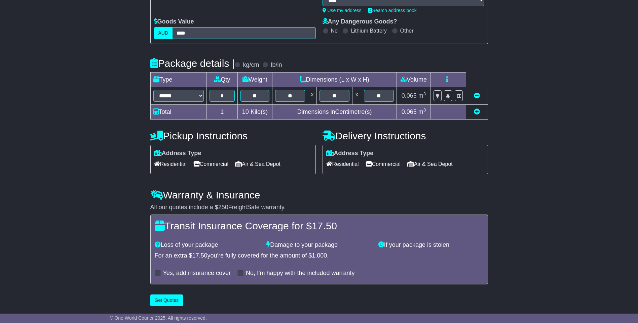 The image size is (638, 323). What do you see at coordinates (431, 245) in the screenshot?
I see `div: If your package is stolen` at bounding box center [431, 245].